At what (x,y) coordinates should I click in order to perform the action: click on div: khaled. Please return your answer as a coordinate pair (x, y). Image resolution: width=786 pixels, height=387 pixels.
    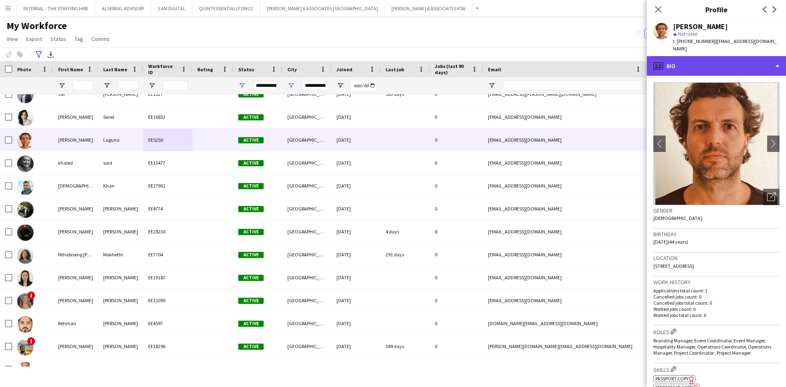
    Looking at the image, I should click on (76, 162).